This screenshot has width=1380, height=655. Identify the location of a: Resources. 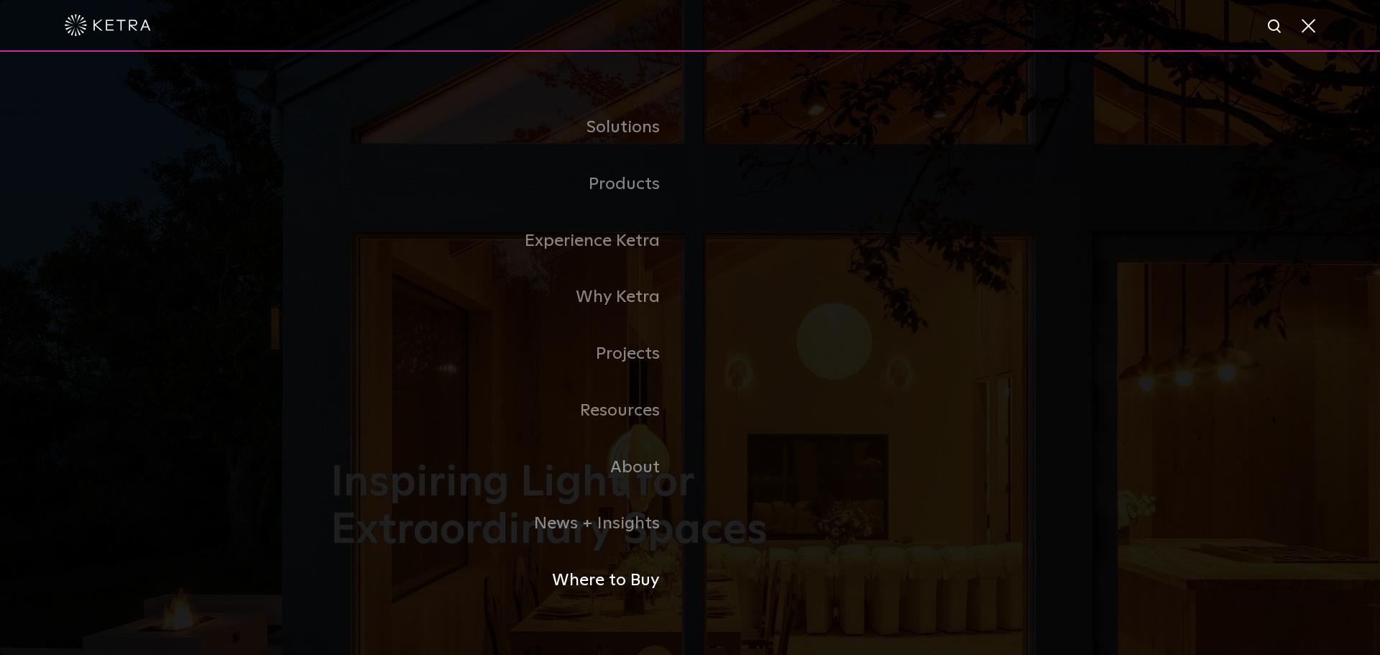
(510, 410).